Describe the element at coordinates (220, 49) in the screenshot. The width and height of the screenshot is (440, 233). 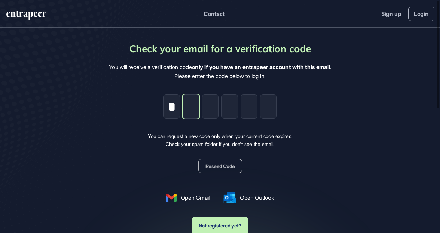
I see `div: Check your email for a verification code` at that location.